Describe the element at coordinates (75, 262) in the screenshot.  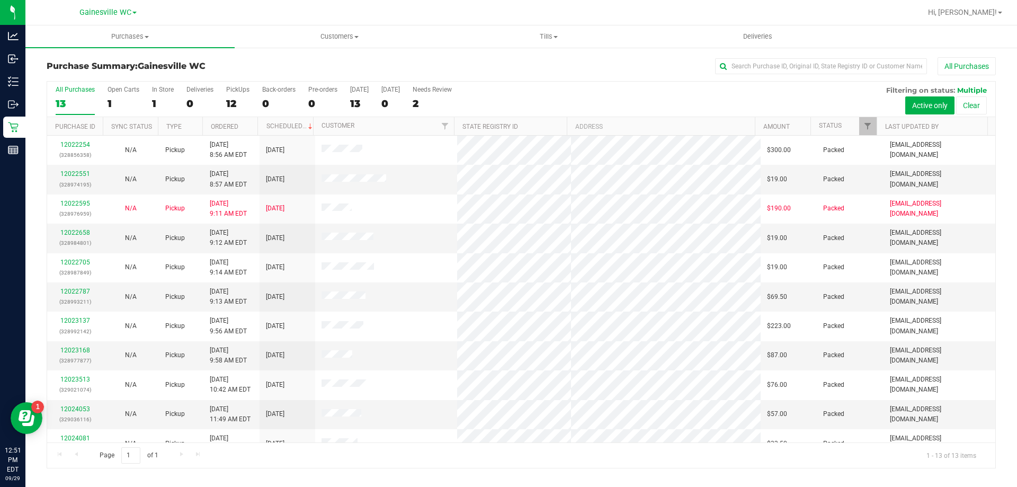
I see `a: 12022705` at that location.